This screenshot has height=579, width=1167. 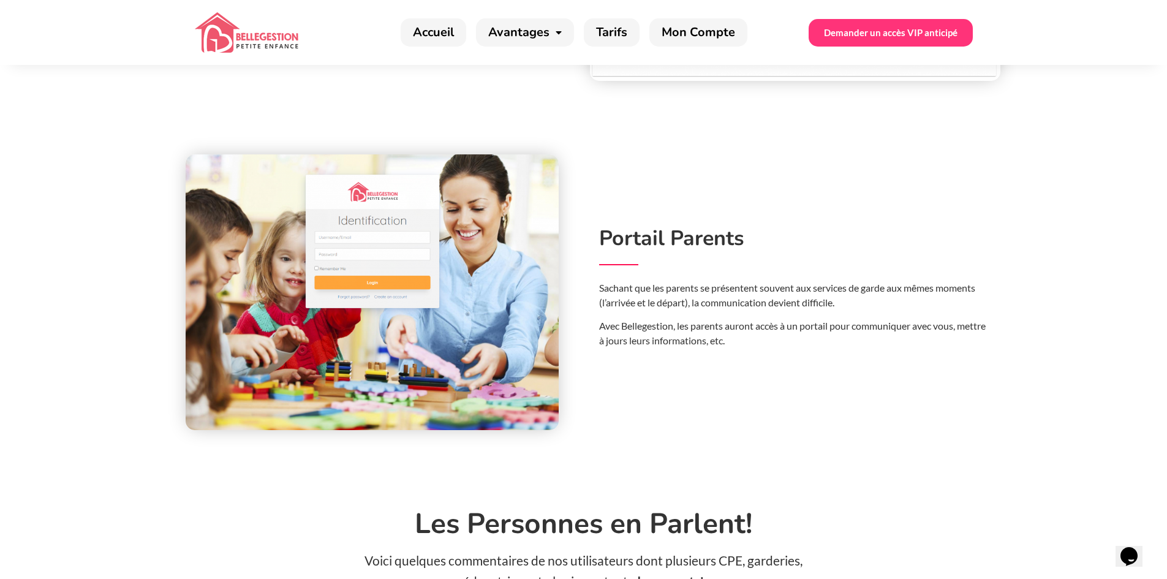 I want to click on h1: Les Personnes en Parlent!, so click(x=584, y=524).